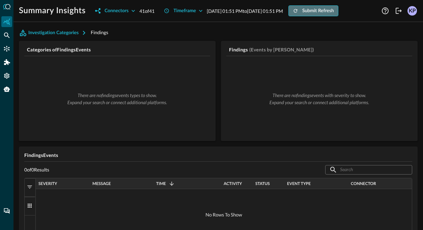 This screenshot has width=423, height=230. I want to click on div: Federated Search, so click(7, 35).